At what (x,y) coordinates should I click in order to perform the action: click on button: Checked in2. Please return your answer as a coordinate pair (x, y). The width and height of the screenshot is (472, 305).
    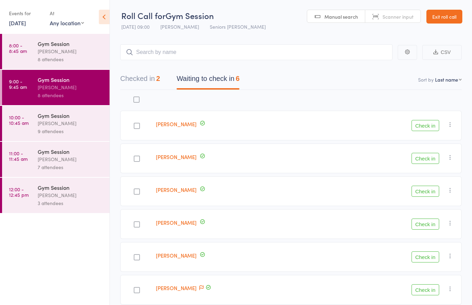
    Looking at the image, I should click on (140, 80).